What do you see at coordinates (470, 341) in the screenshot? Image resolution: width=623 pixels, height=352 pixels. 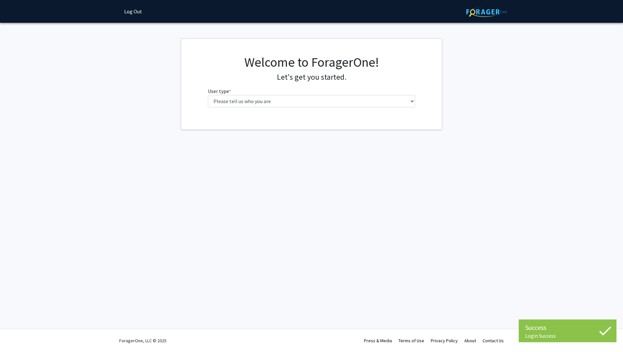 I see `a: About` at bounding box center [470, 341].